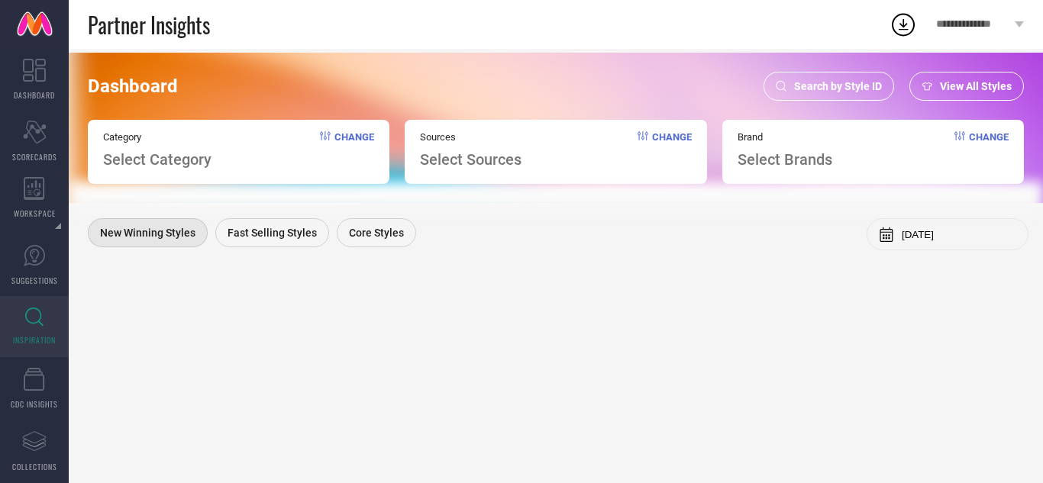  What do you see at coordinates (34, 340) in the screenshot?
I see `span: INSPIRATION` at bounding box center [34, 340].